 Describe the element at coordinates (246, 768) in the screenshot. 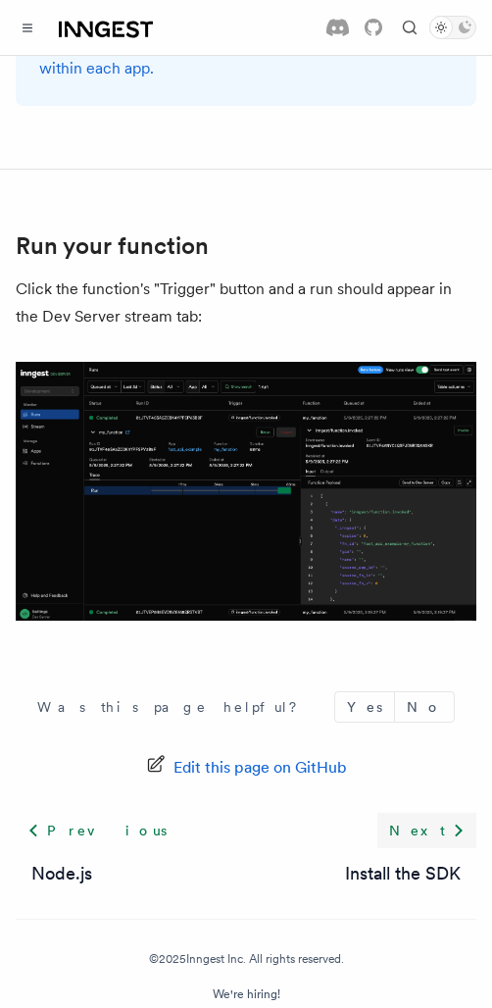

I see `a: Edit this page on GitHub` at that location.